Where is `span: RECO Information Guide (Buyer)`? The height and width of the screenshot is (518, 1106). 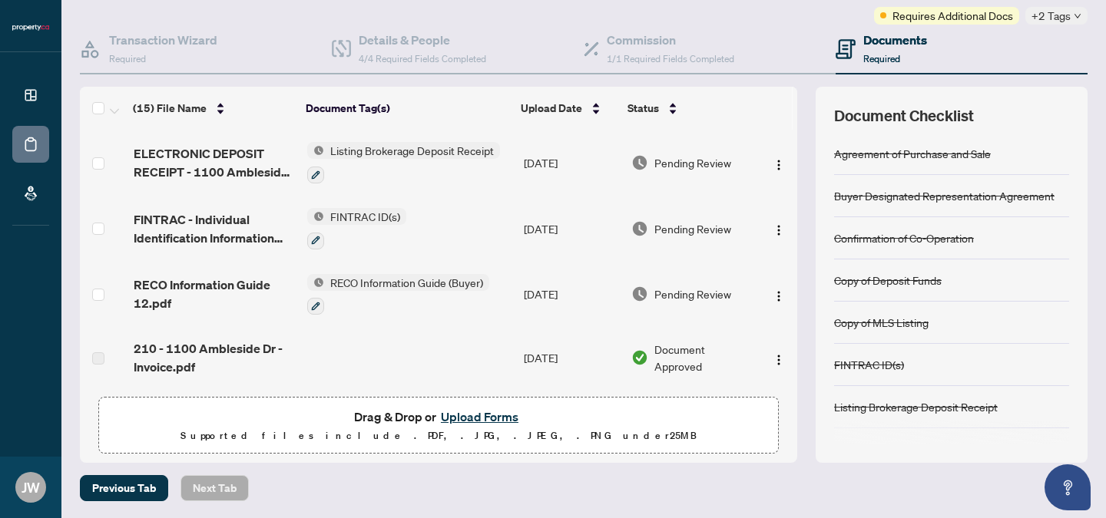 span: RECO Information Guide (Buyer) is located at coordinates (406, 283).